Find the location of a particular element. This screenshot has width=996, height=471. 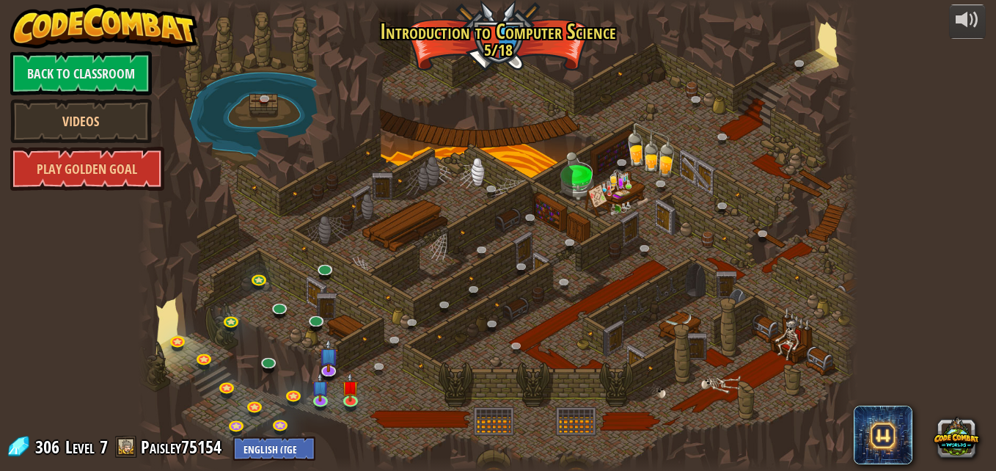

span: 306 is located at coordinates (49, 447).